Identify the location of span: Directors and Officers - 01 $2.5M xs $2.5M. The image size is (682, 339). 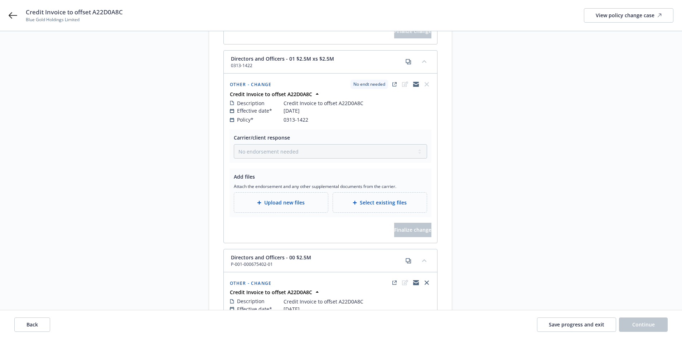
(283, 58).